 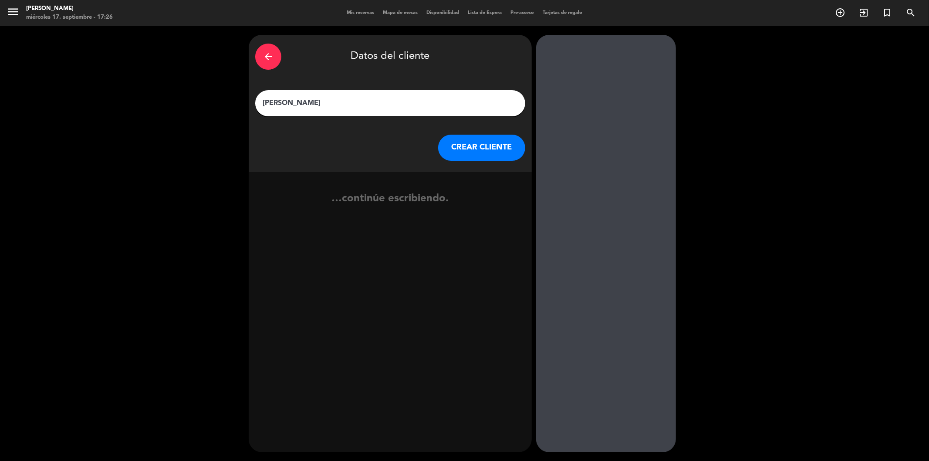 What do you see at coordinates (390, 103) in the screenshot?
I see `input: Escriba nombre, correo electrónico o número de teléfono...` at bounding box center [390, 103].